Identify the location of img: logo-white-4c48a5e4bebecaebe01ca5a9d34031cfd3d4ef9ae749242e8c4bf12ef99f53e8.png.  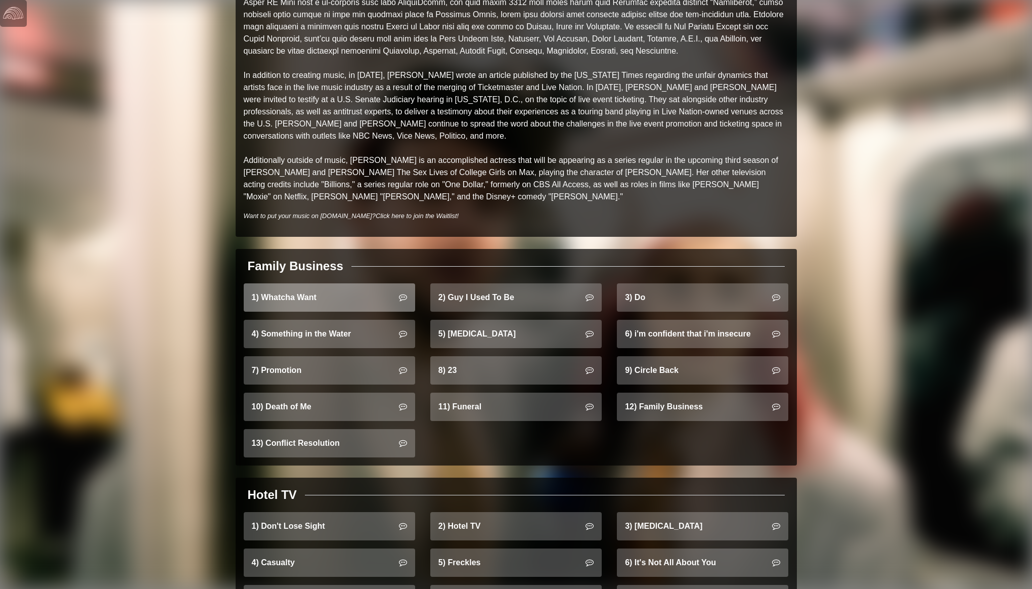
(13, 13).